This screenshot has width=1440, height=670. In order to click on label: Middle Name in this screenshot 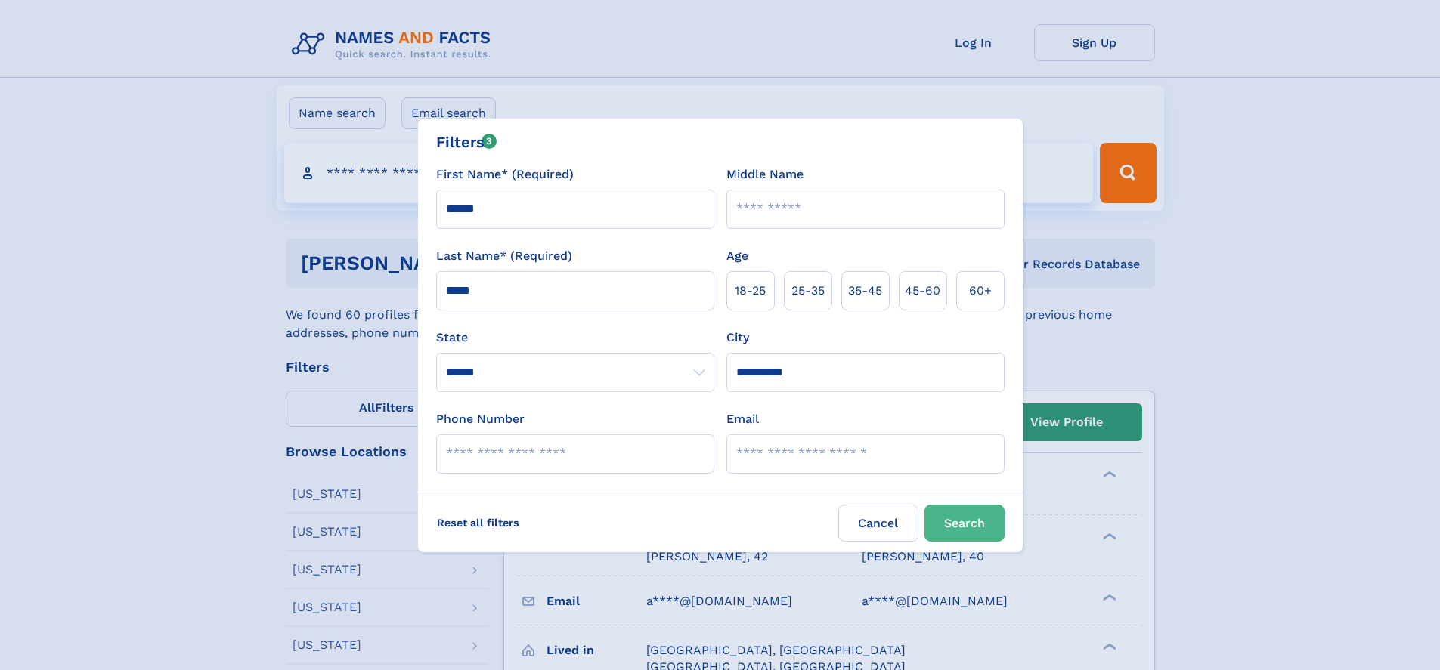, I will do `click(765, 175)`.